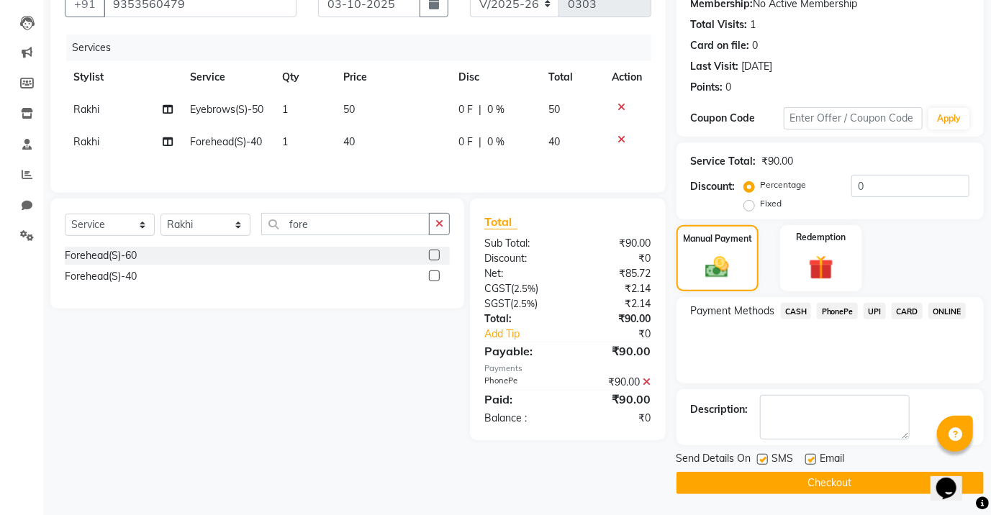 The image size is (991, 515). Describe the element at coordinates (528, 334) in the screenshot. I see `a: Add Tip` at that location.